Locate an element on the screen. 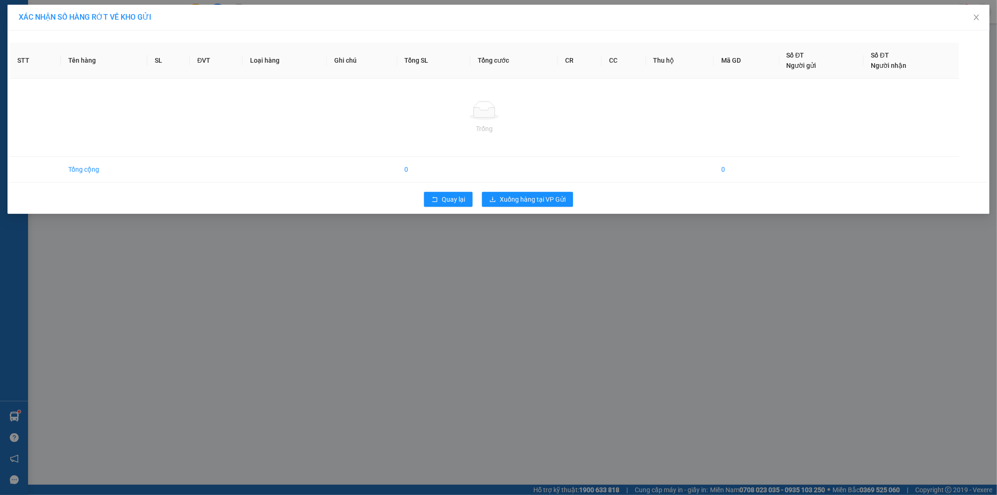 This screenshot has width=997, height=495. span: Người gửi is located at coordinates (802, 65).